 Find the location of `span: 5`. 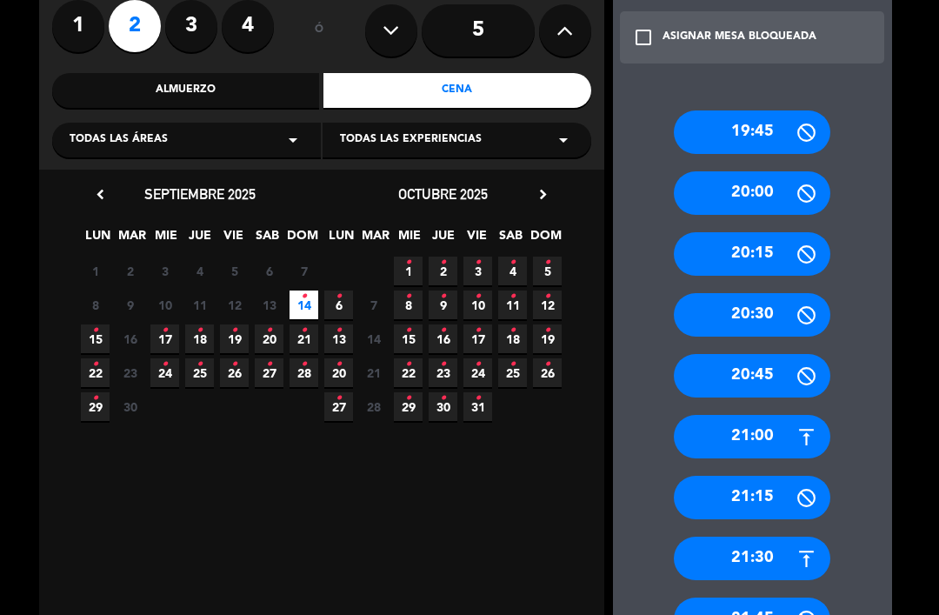

span: 5 is located at coordinates (547, 270).